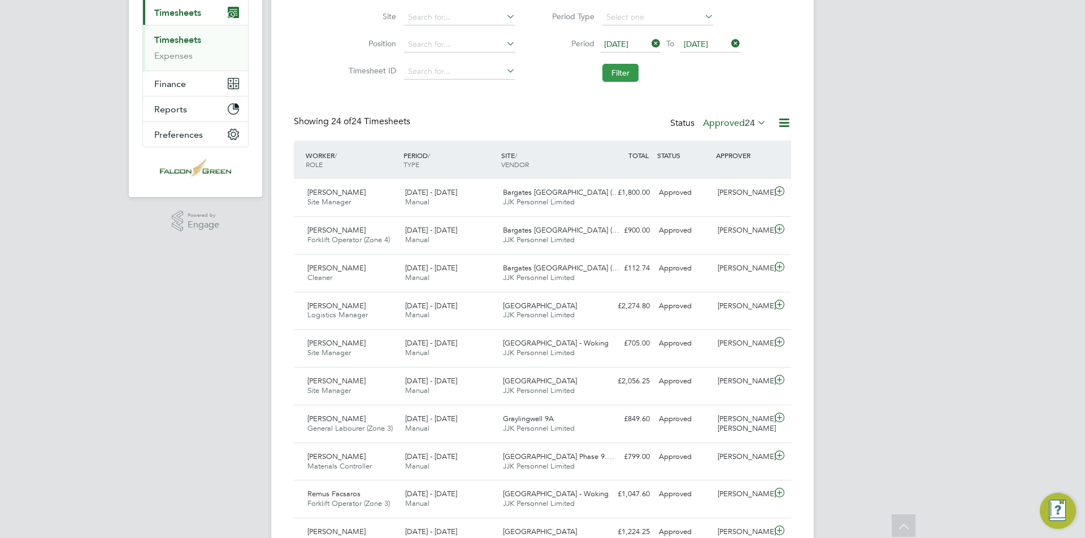 This screenshot has width=1085, height=538. What do you see at coordinates (569, 16) in the screenshot?
I see `label: Period Type` at bounding box center [569, 16].